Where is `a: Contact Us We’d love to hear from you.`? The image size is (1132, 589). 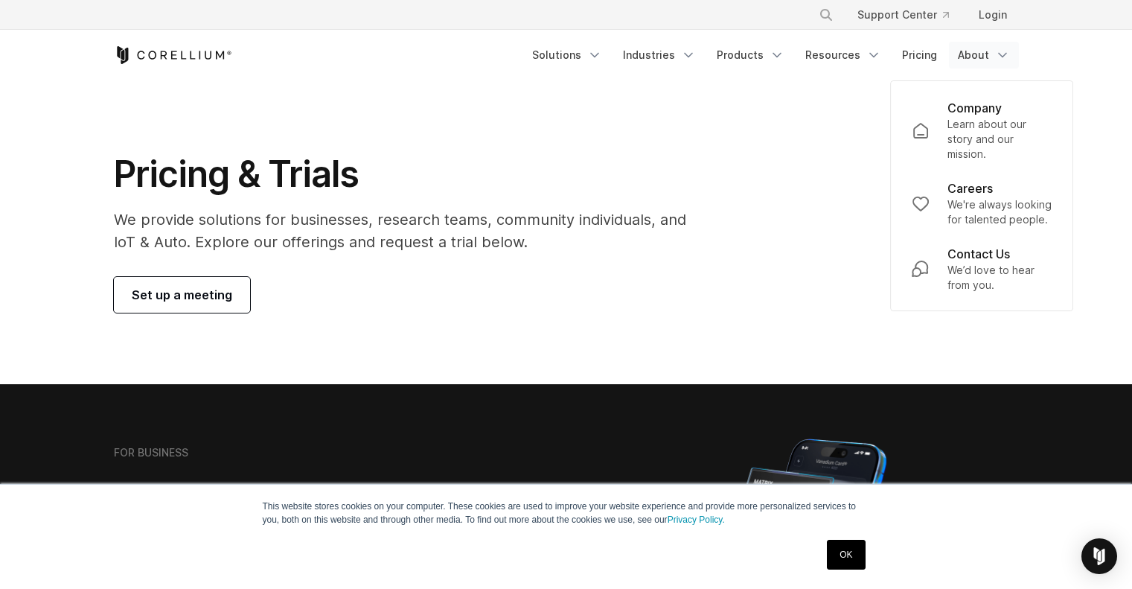
a: Contact Us We’d love to hear from you. is located at coordinates (982, 269).